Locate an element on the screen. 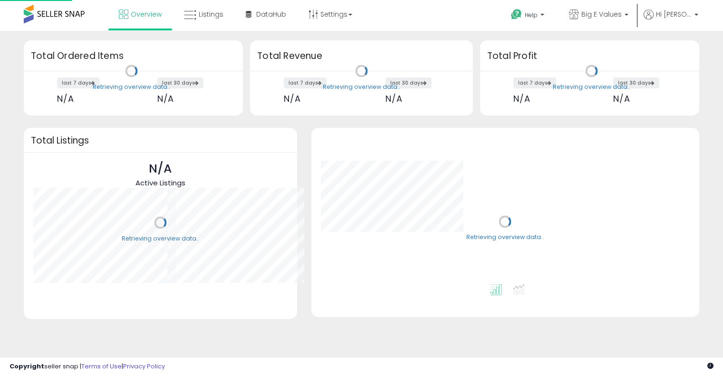 This screenshot has height=376, width=723. span: DataHub is located at coordinates (271, 14).